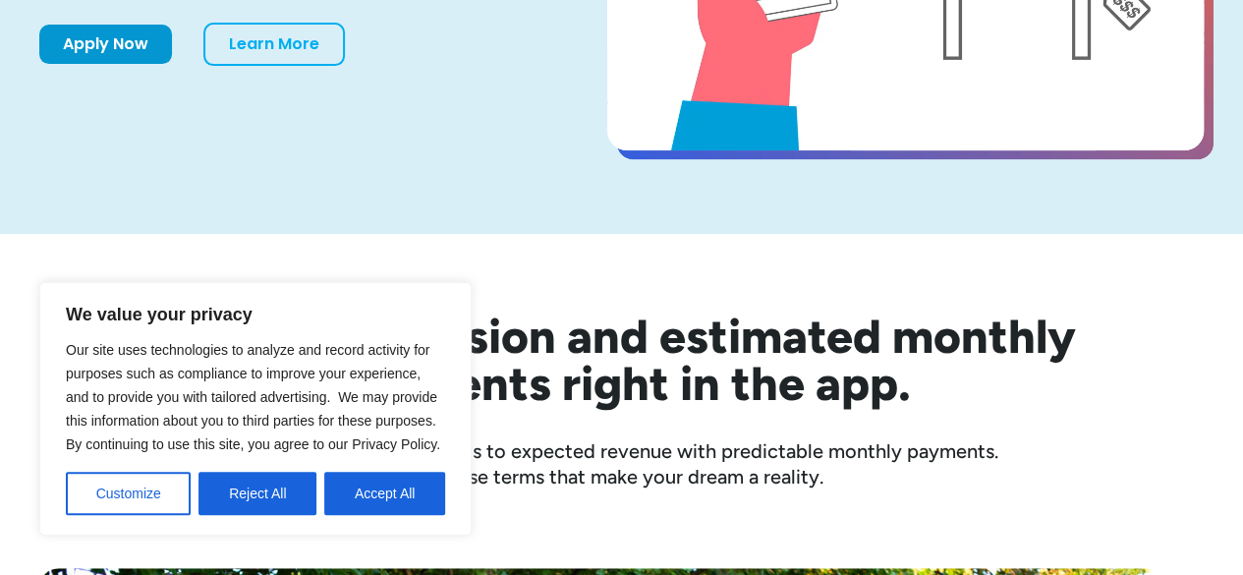 The image size is (1243, 575). What do you see at coordinates (257, 493) in the screenshot?
I see `button: Reject All` at bounding box center [257, 493].